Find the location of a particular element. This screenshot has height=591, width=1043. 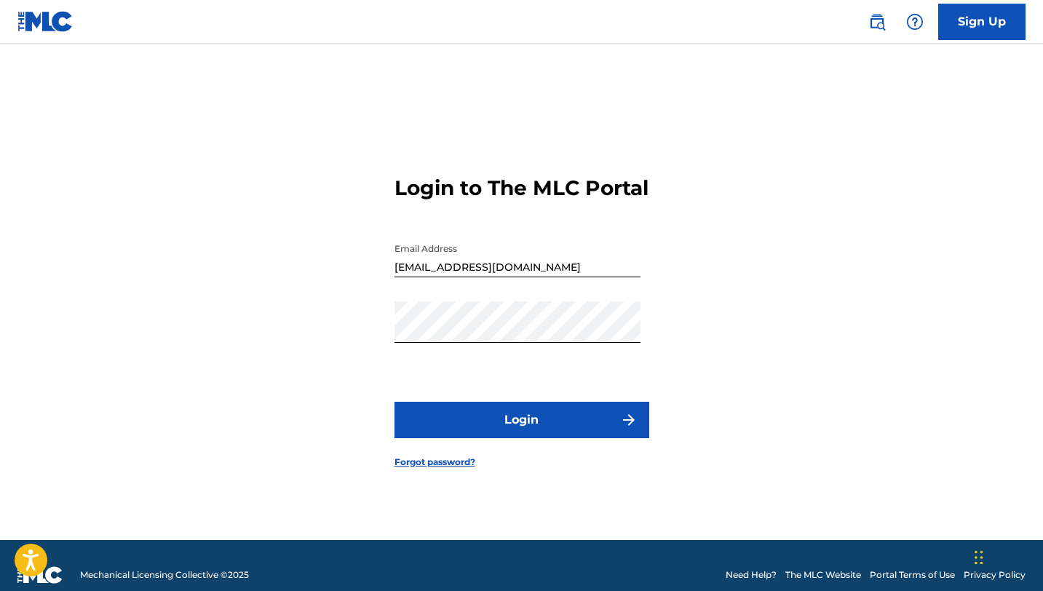

img: f7272a7cc735f4ea7f67.svg is located at coordinates (629, 420).